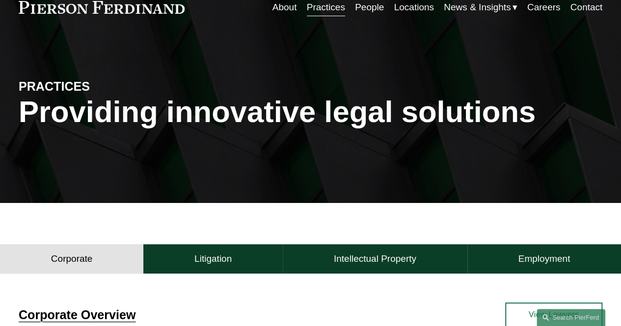  I want to click on a: Search this site, so click(571, 317).